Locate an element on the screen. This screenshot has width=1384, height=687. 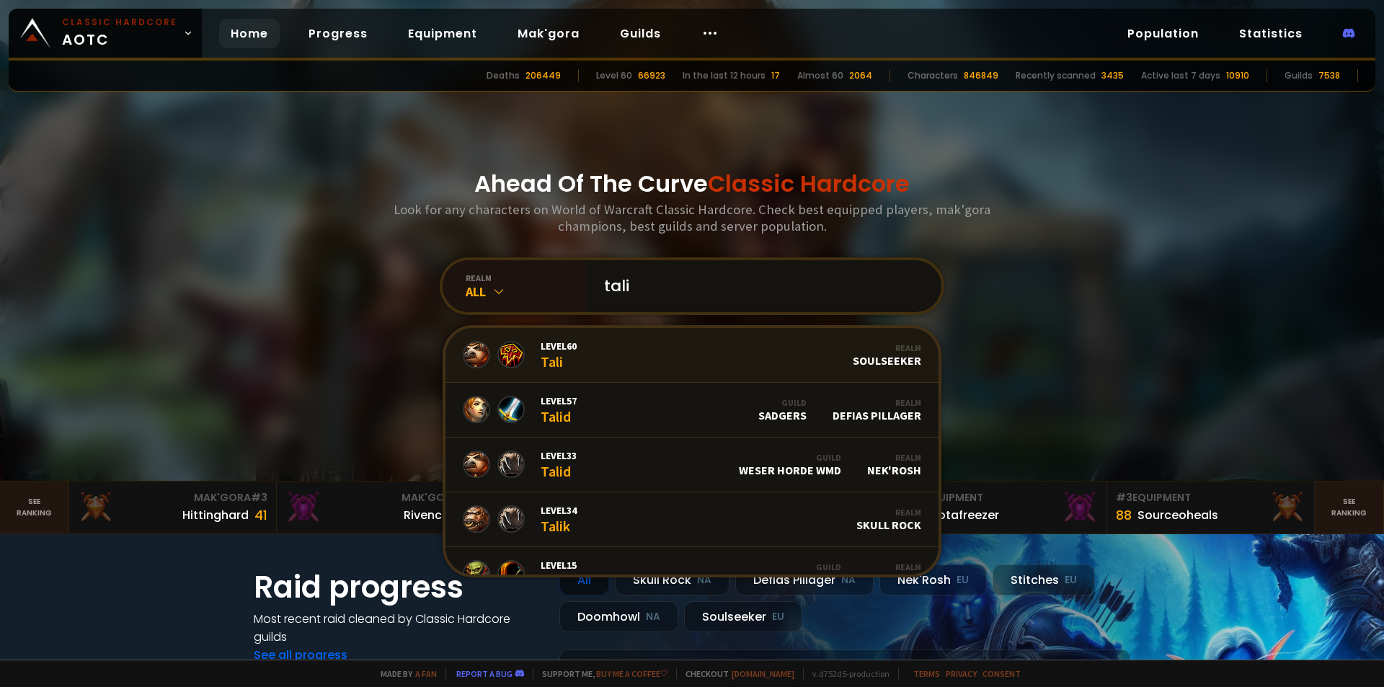
div: Almost 60 is located at coordinates (820, 76).